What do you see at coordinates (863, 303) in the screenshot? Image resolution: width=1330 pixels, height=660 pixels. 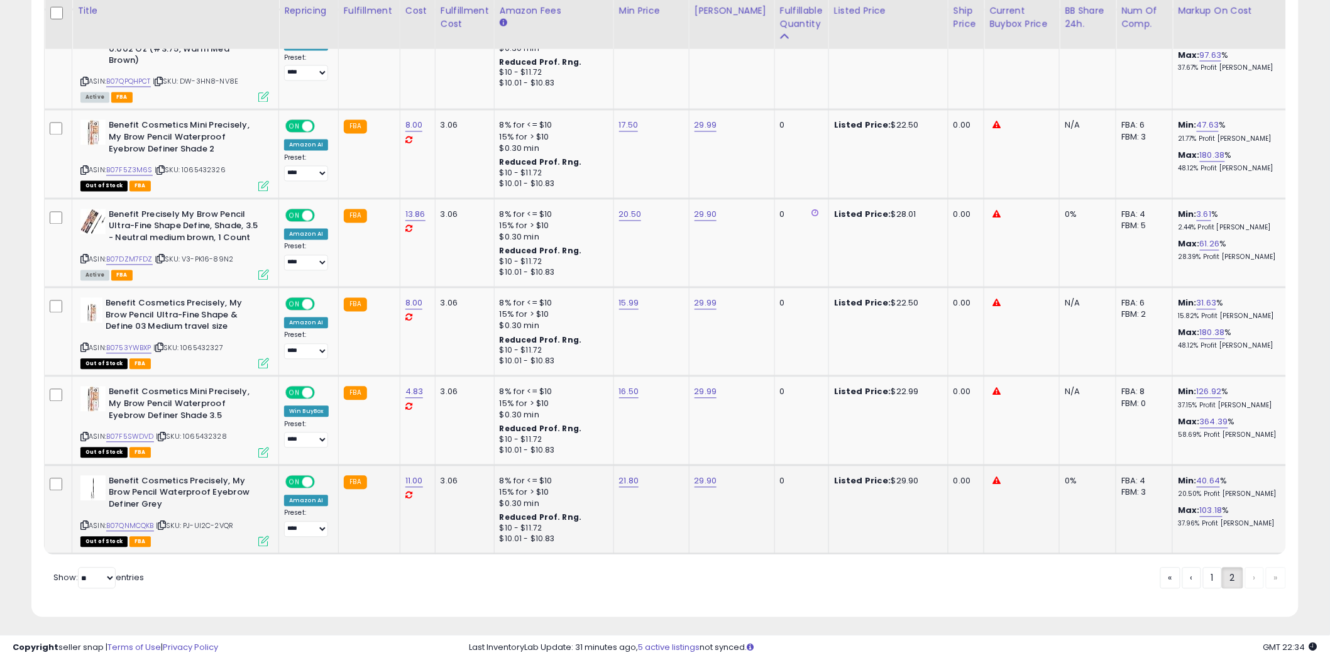 I see `b: Listed Price:` at bounding box center [863, 303].